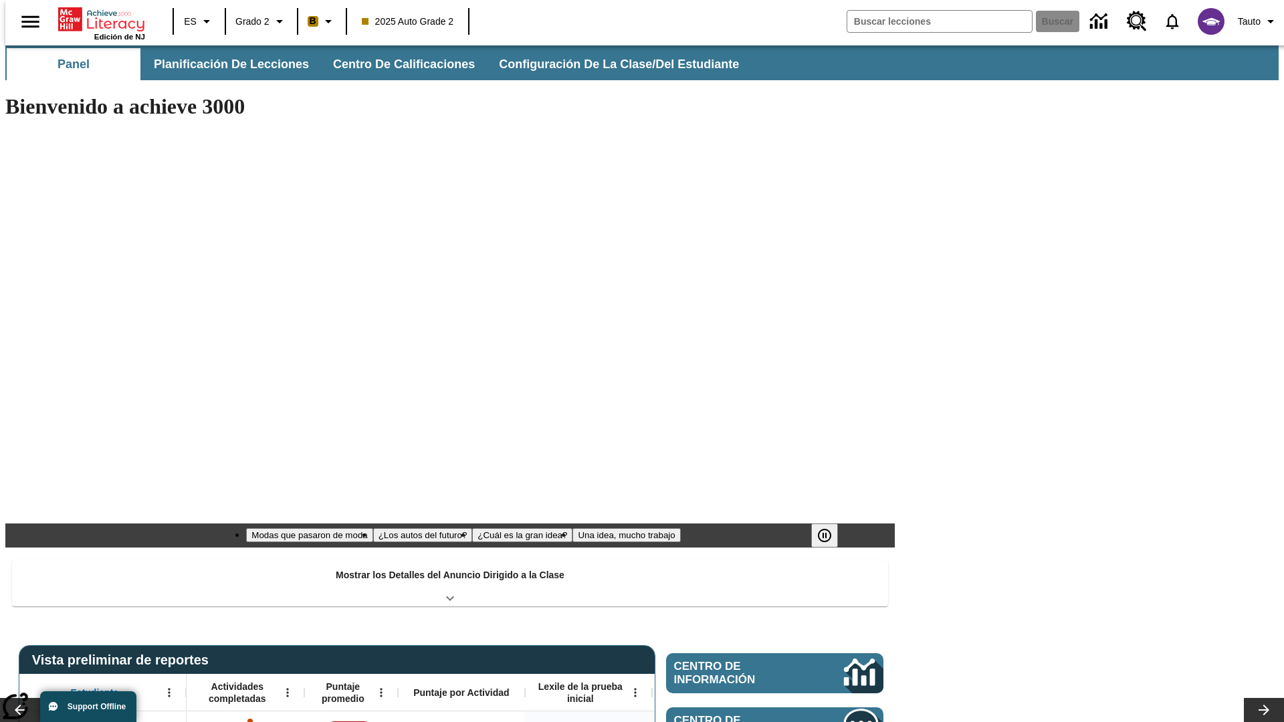  Describe the element at coordinates (1137, 21) in the screenshot. I see `a: Centro de recursos, Se abrirá en una pestaña nueva.` at that location.